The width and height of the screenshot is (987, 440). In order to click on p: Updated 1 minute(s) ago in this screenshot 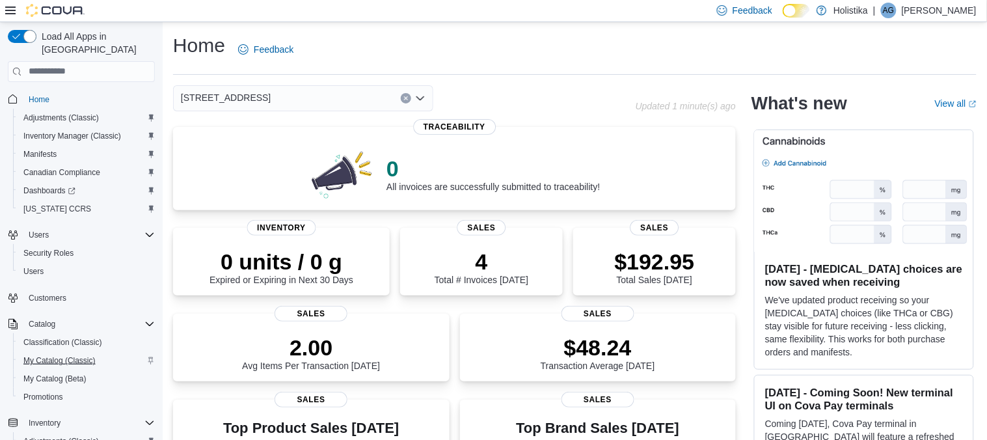, I will do `click(686, 106)`.